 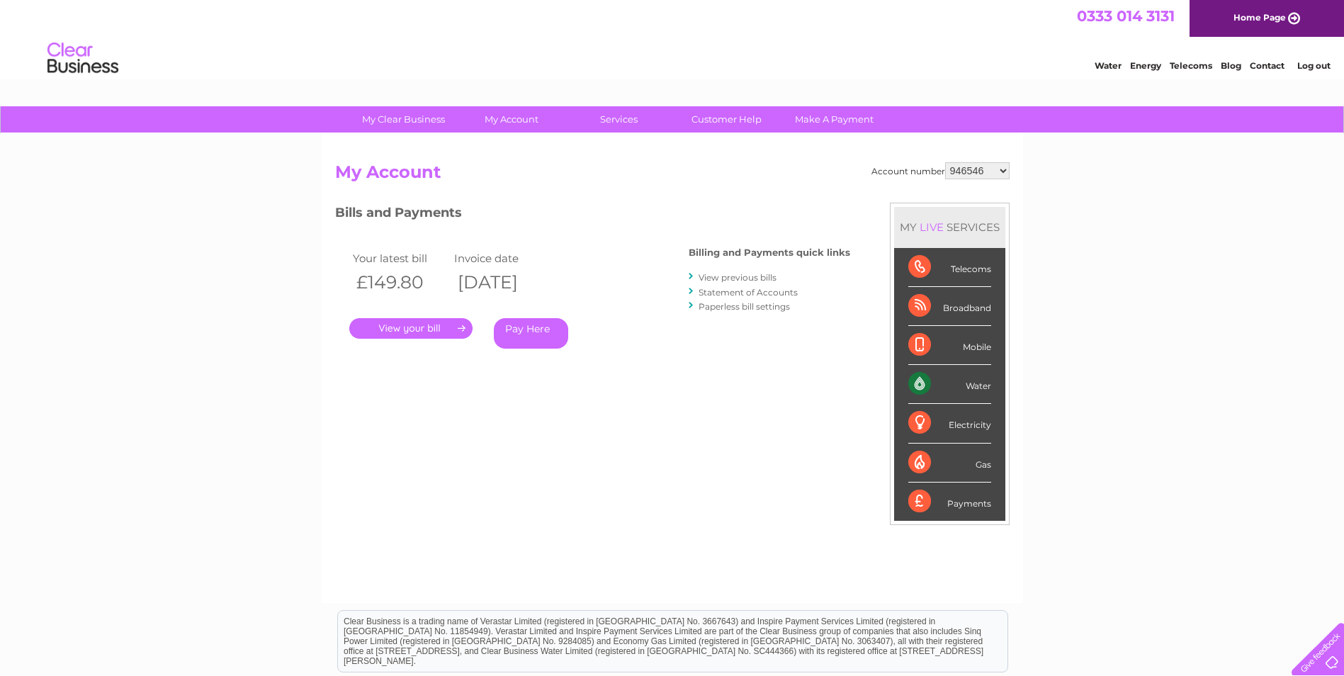 I want to click on img: logo.png, so click(x=83, y=58).